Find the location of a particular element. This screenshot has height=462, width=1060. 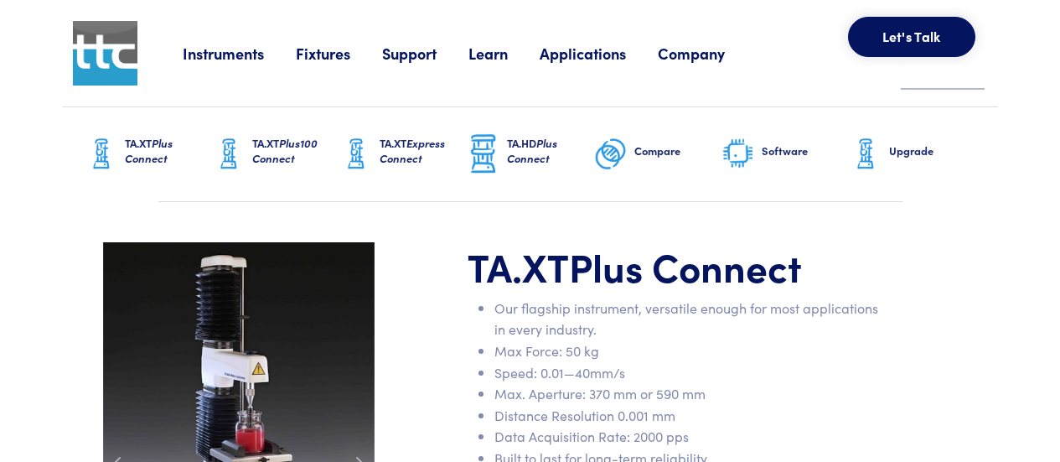

li: Max. Aperture: 370 mm or 590 mm is located at coordinates (690, 394).